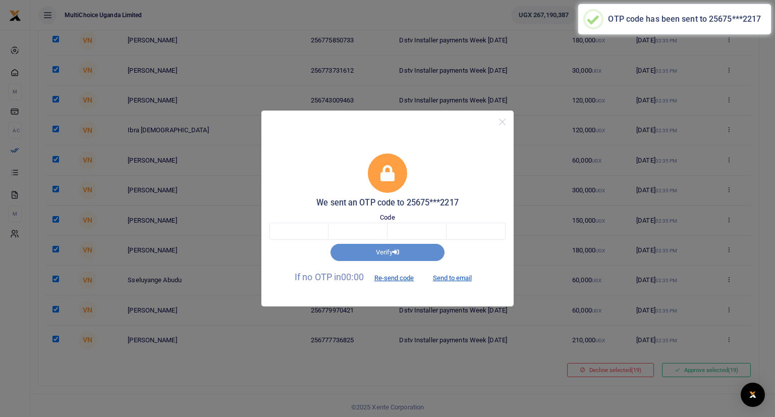  I want to click on button: Close, so click(502, 122).